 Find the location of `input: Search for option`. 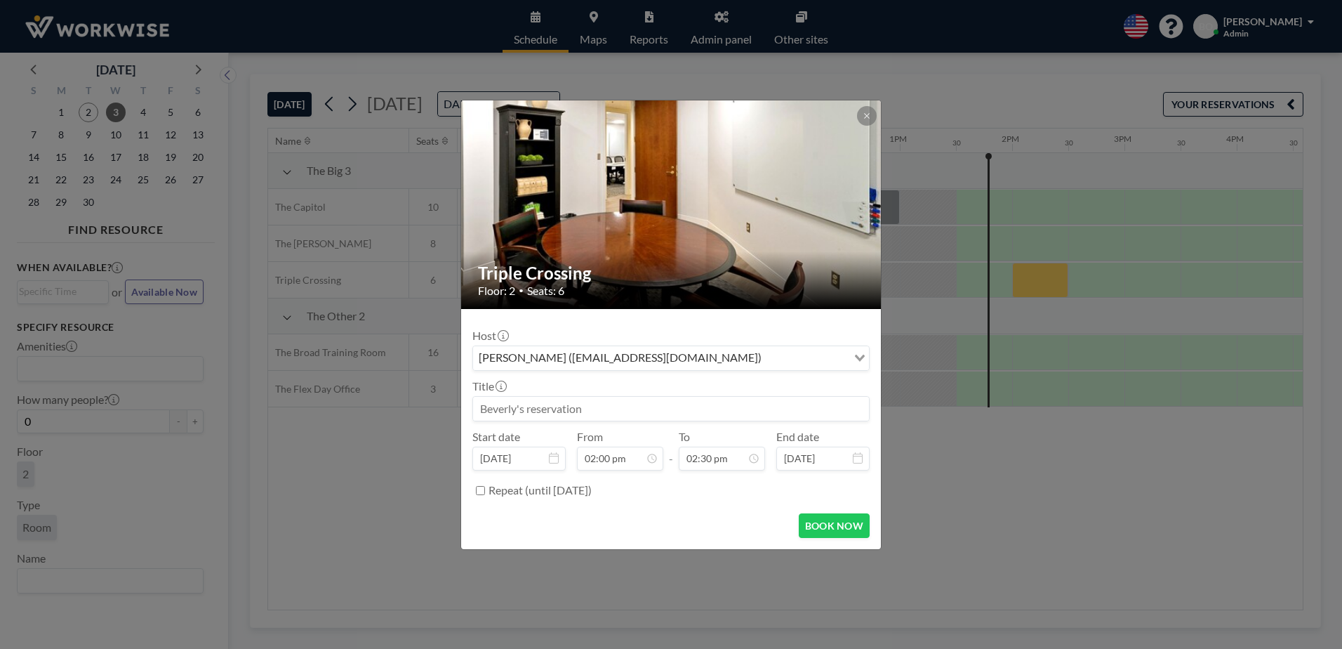

input: Search for option is located at coordinates (806, 358).